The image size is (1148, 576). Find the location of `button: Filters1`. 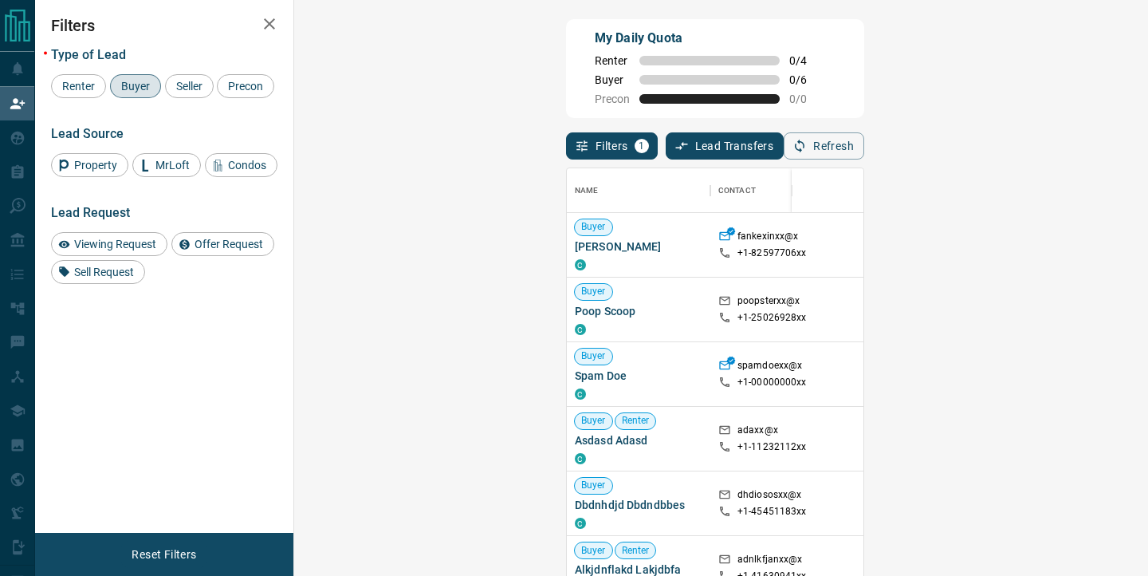

button: Filters1 is located at coordinates (612, 146).